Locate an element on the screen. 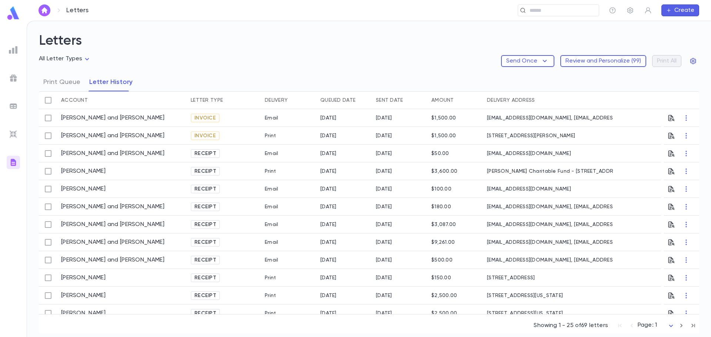  div: $9,261.00 is located at coordinates (443, 243).